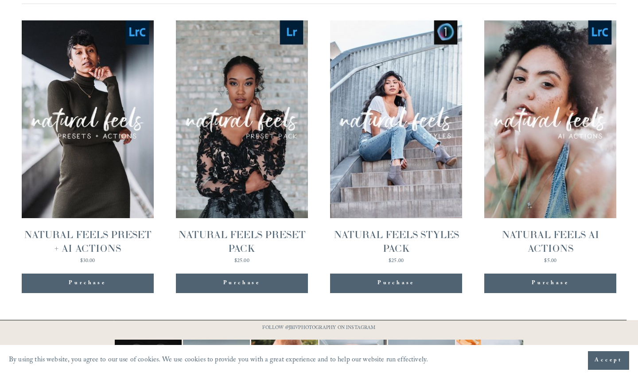 The width and height of the screenshot is (638, 376). Describe the element at coordinates (219, 360) in the screenshot. I see `p: By using this website, you agree to our use of cookies. We use cookies to provide you with a grea...` at that location.